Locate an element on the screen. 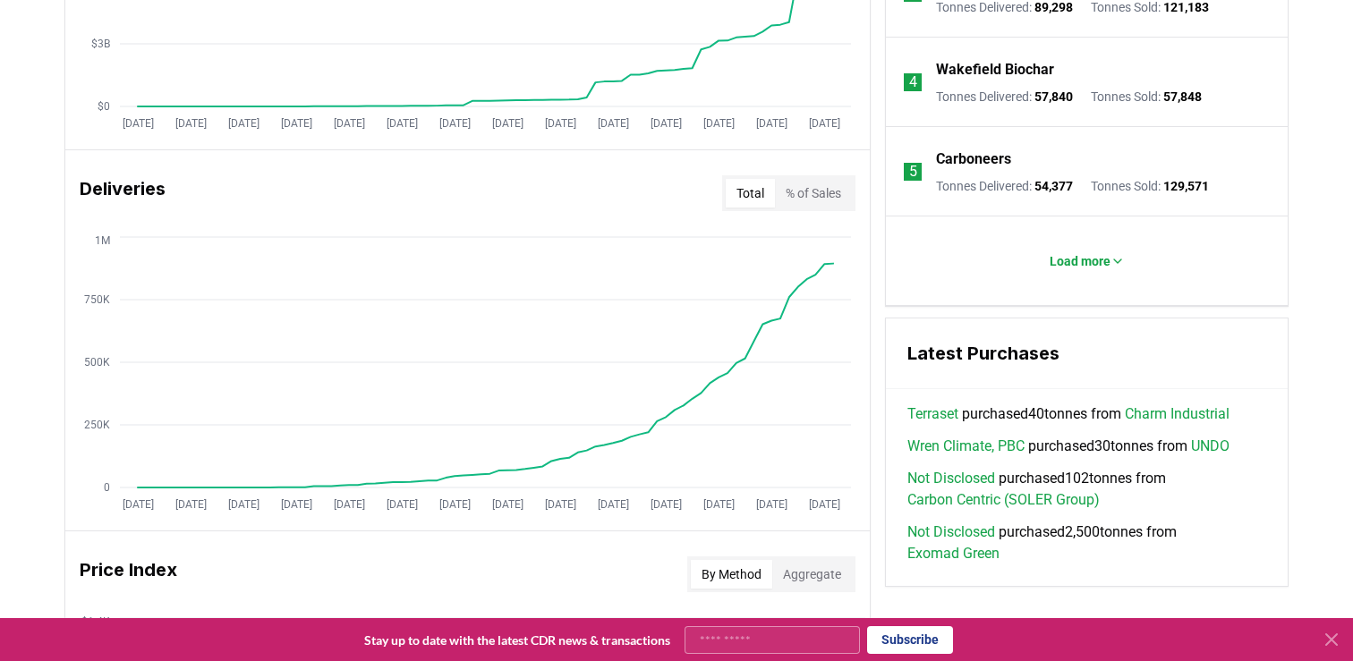 The height and width of the screenshot is (661, 1353). p: 5 is located at coordinates (913, 172).